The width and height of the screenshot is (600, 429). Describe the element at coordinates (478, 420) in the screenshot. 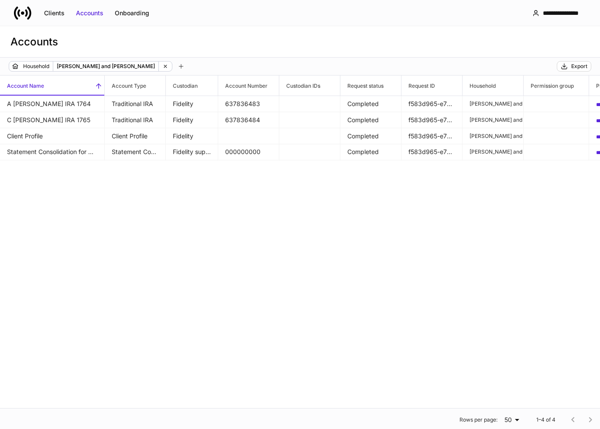

I see `p: Rows per page:` at that location.